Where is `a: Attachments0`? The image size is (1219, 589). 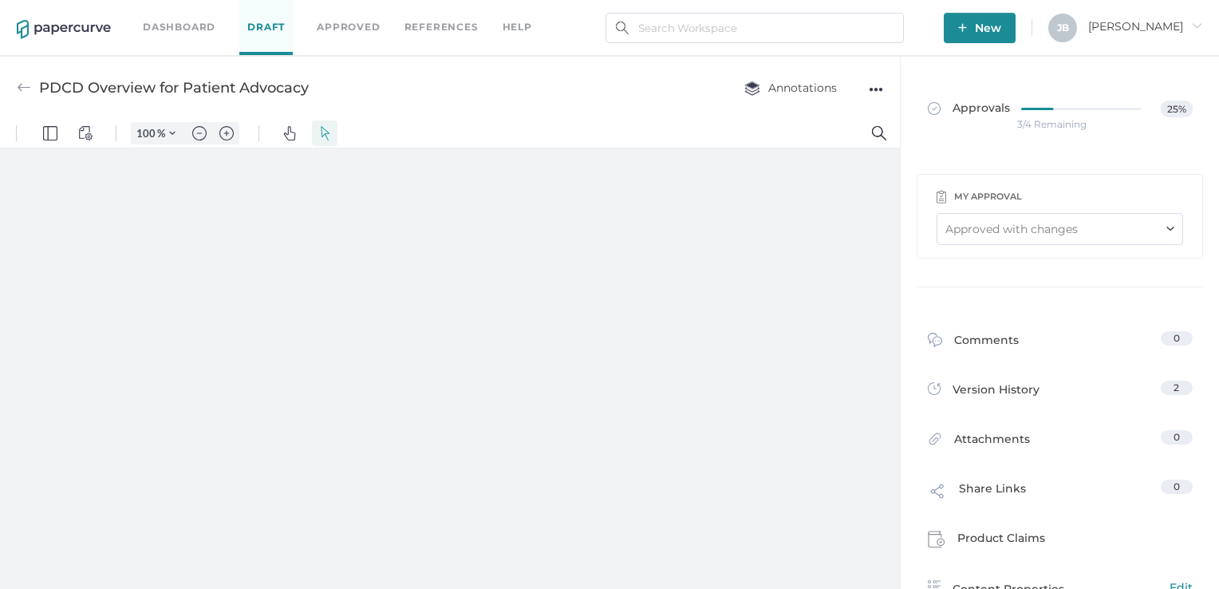 a: Attachments0 is located at coordinates (1060, 442).